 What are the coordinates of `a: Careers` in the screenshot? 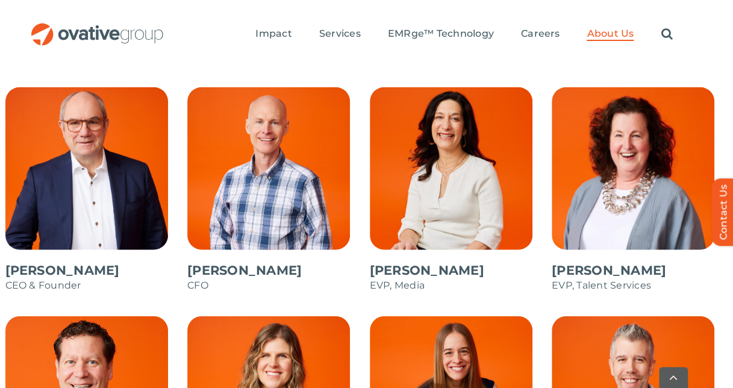 It's located at (541, 34).